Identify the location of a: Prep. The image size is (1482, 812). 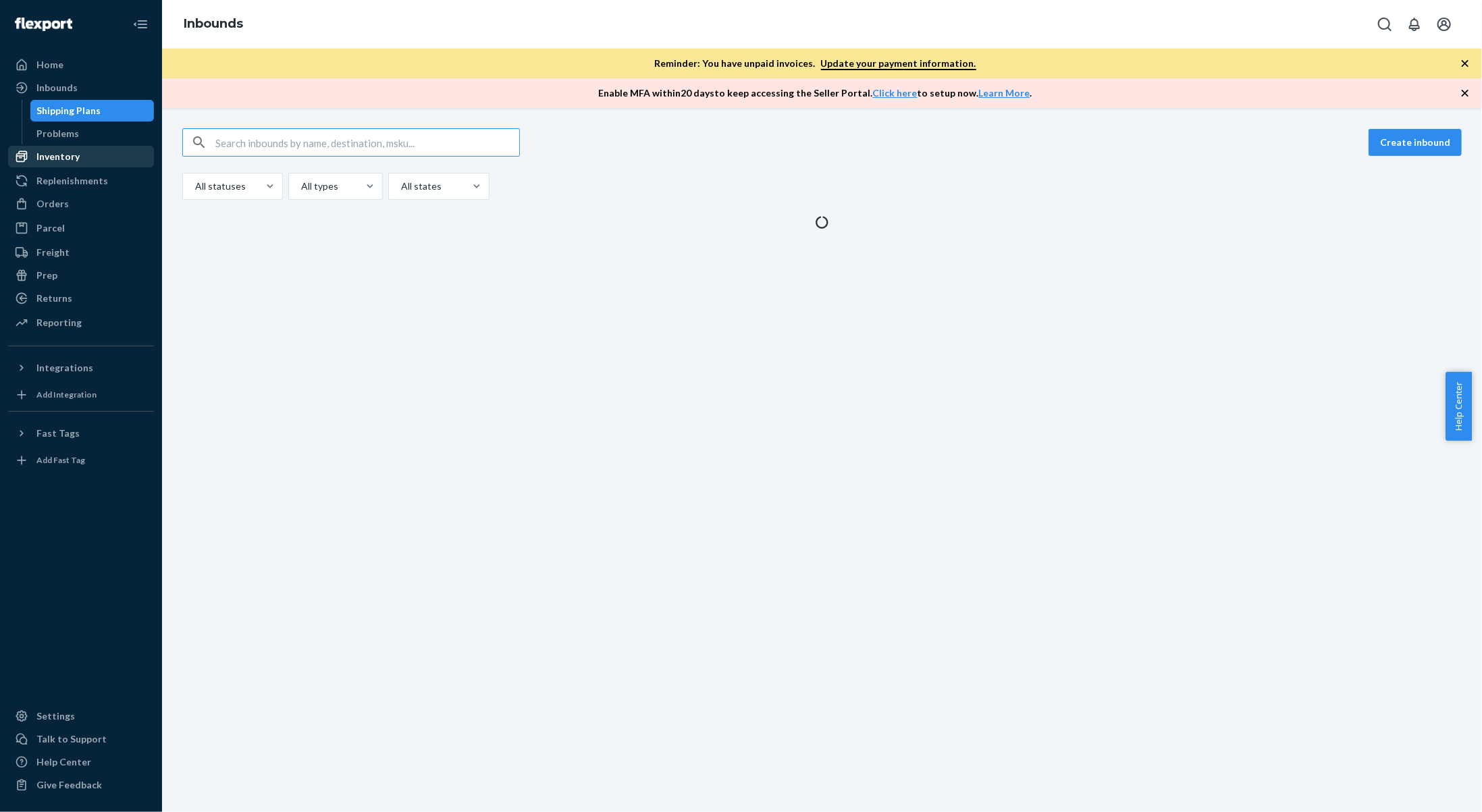
(81, 275).